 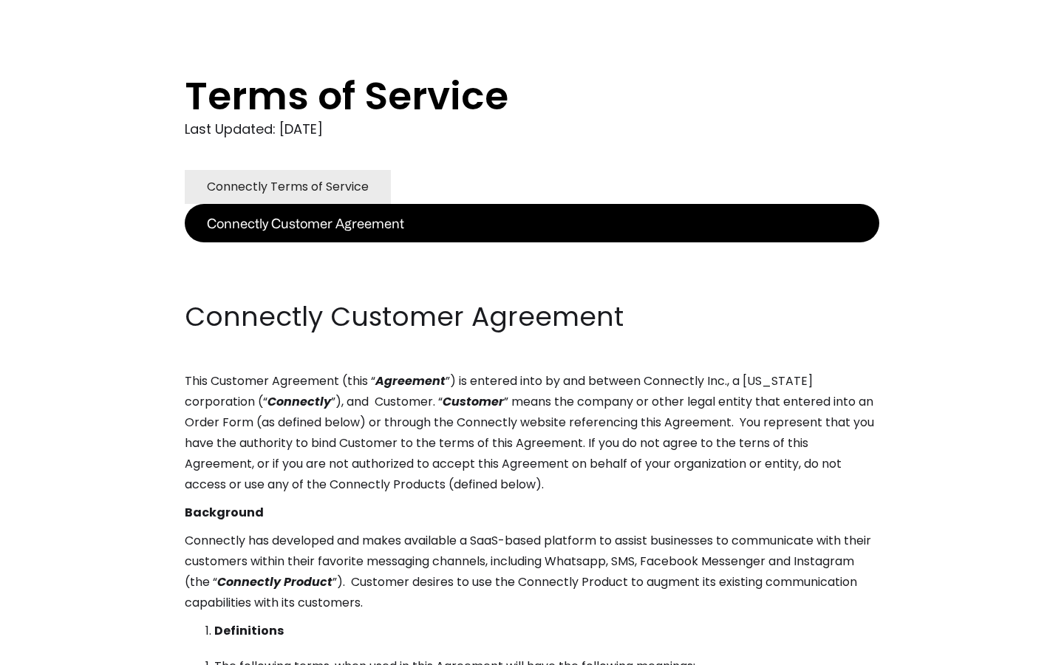 What do you see at coordinates (502, 96) in the screenshot?
I see `h1: Terms of Service` at bounding box center [502, 96].